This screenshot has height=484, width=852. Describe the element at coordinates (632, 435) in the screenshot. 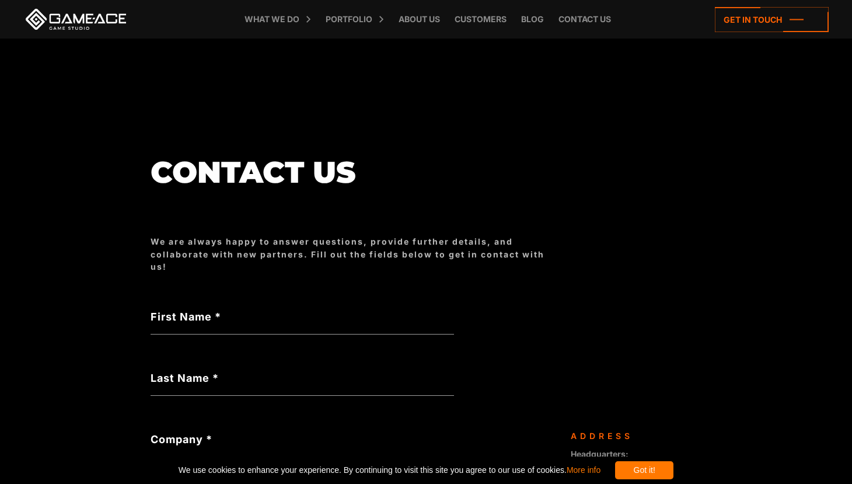

I see `div: Address` at that location.